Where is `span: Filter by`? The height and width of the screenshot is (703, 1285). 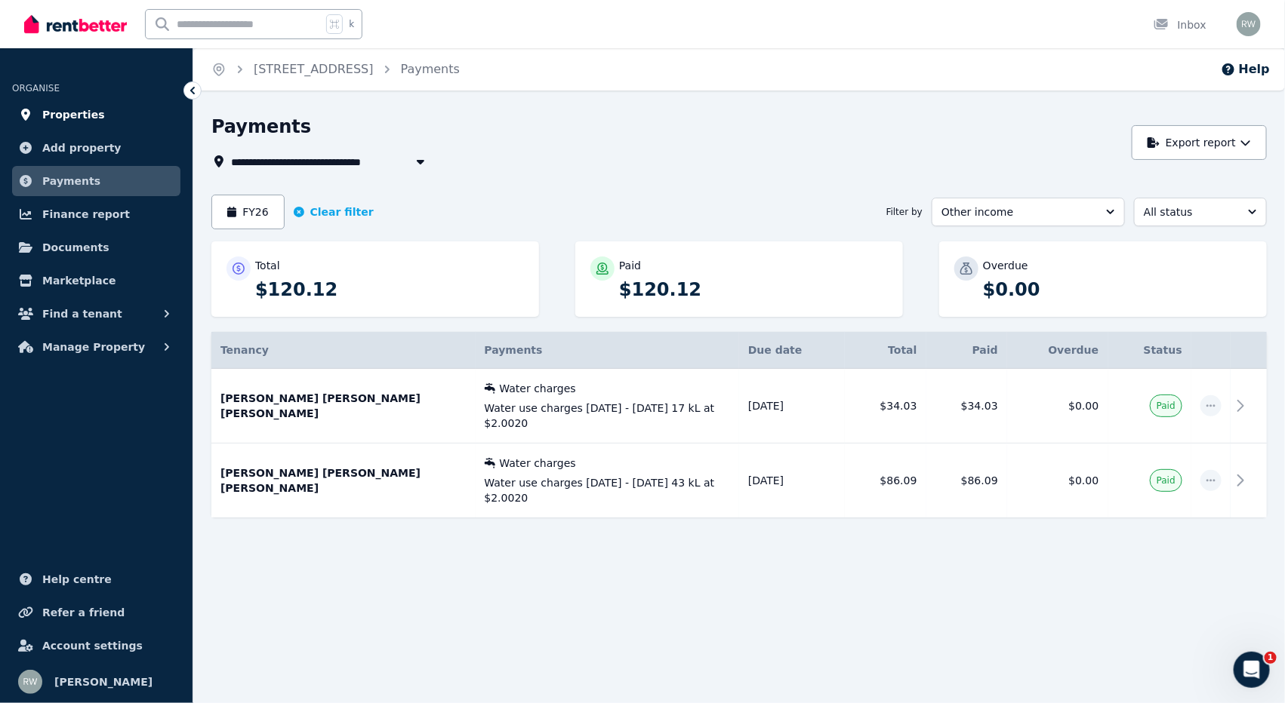 span: Filter by is located at coordinates (904, 212).